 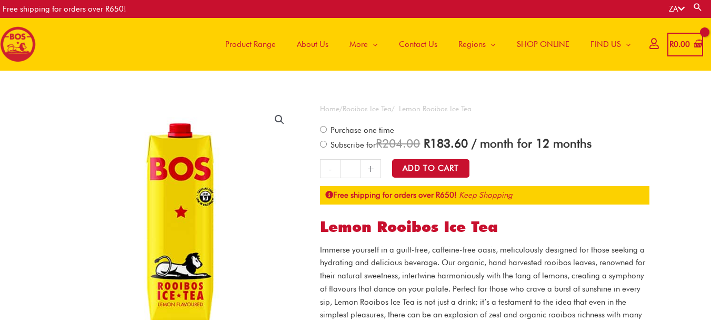 I want to click on a: View full-screen image gallery, so click(x=280, y=120).